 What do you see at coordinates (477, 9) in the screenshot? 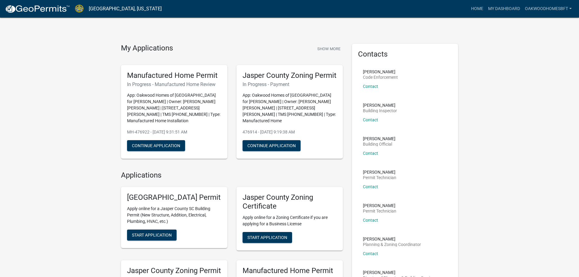
I see `a: Home` at bounding box center [477, 9].